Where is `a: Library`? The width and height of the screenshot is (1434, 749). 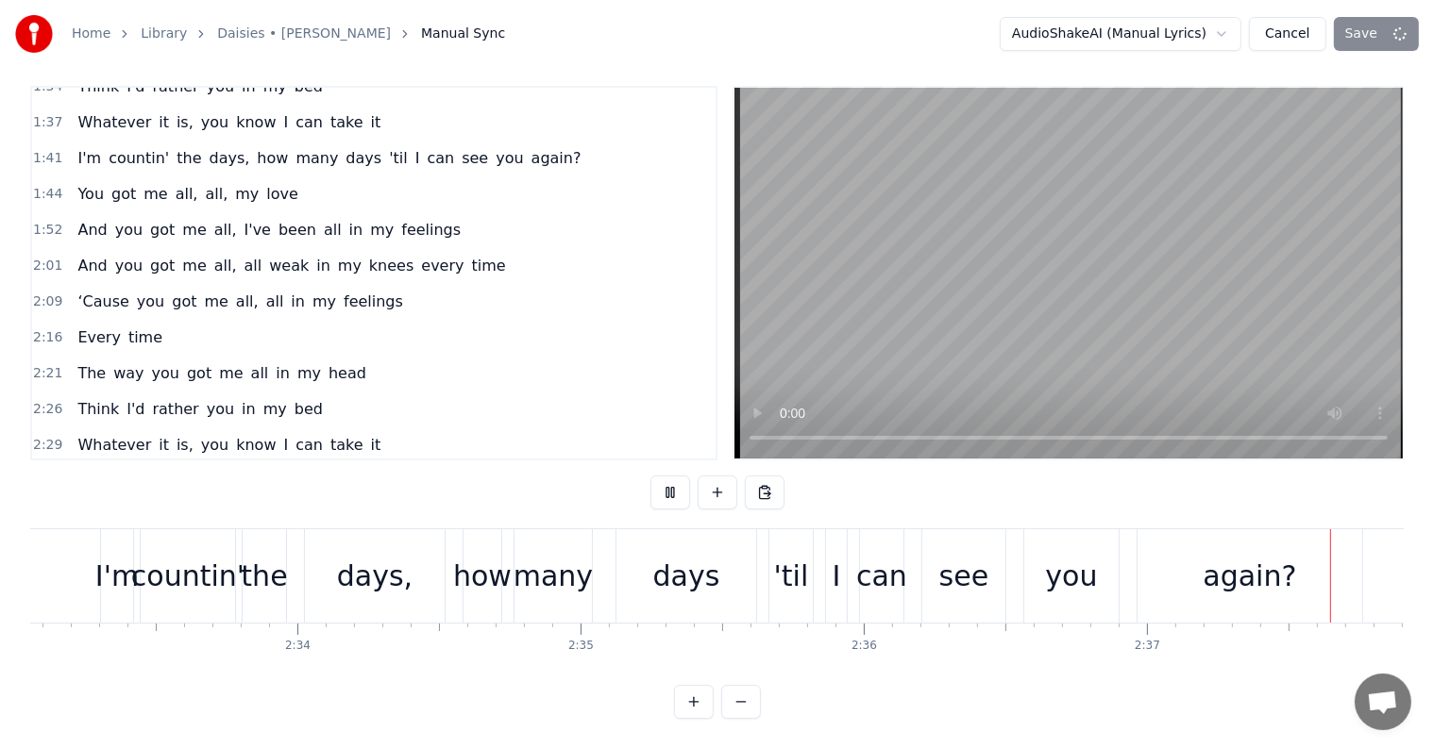 a: Library is located at coordinates (163, 34).